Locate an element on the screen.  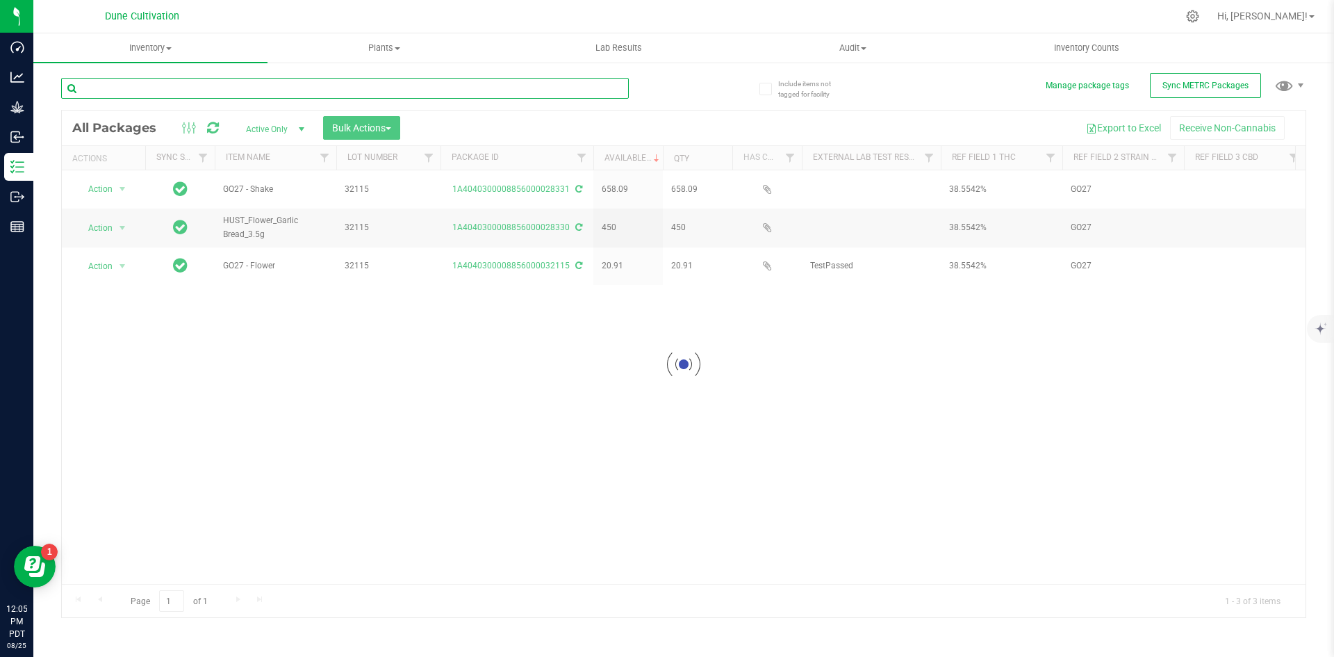
div: Manage settings is located at coordinates (1193, 16).